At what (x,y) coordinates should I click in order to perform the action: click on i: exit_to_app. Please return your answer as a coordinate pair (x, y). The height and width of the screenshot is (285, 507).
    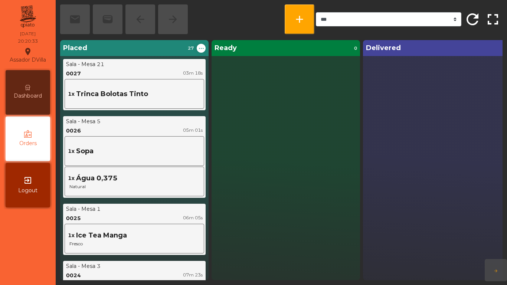
    Looking at the image, I should click on (28, 180).